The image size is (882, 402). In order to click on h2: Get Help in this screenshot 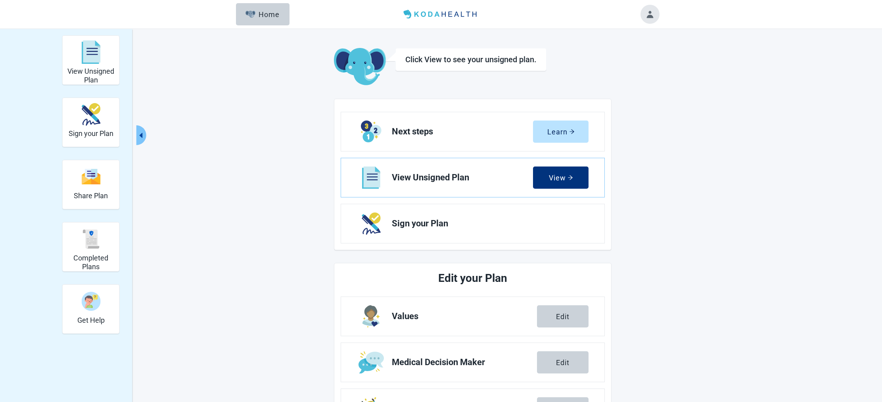, I will do `click(91, 320)`.